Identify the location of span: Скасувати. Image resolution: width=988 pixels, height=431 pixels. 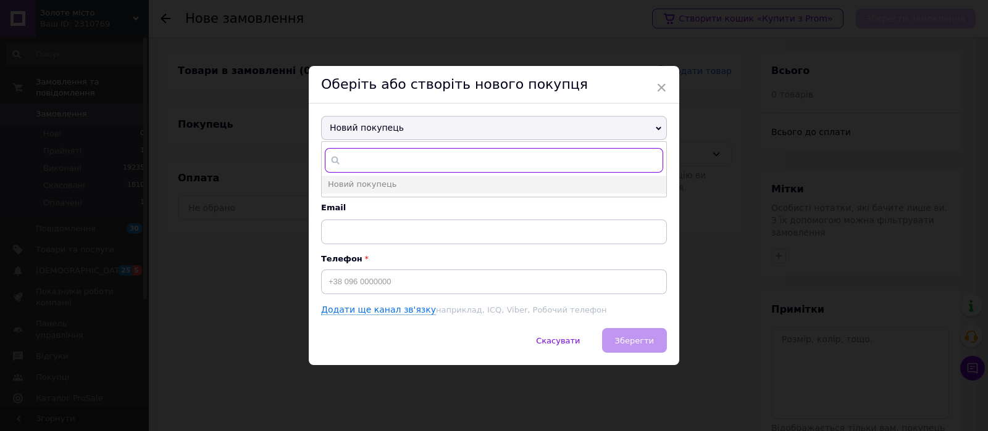
(557, 341).